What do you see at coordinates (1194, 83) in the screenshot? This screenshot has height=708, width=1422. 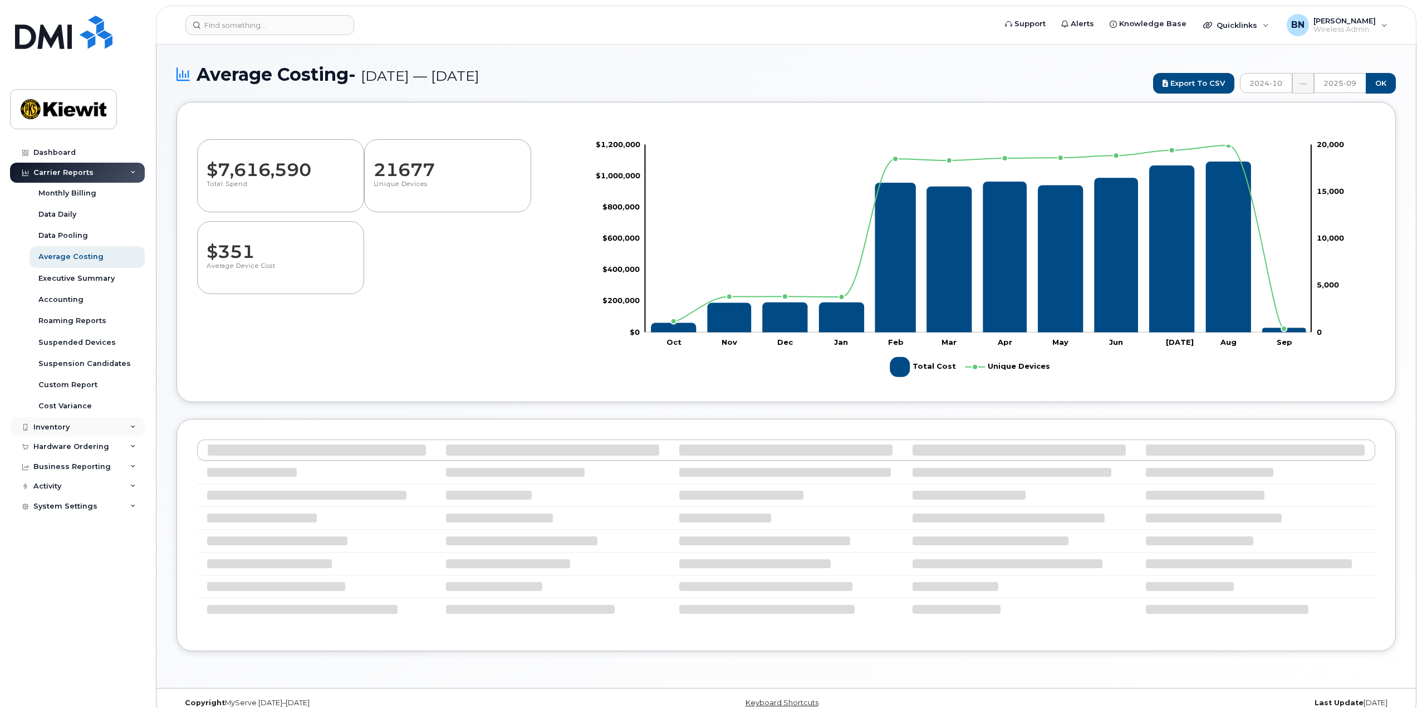 I see `a: Export to CSV` at bounding box center [1194, 83].